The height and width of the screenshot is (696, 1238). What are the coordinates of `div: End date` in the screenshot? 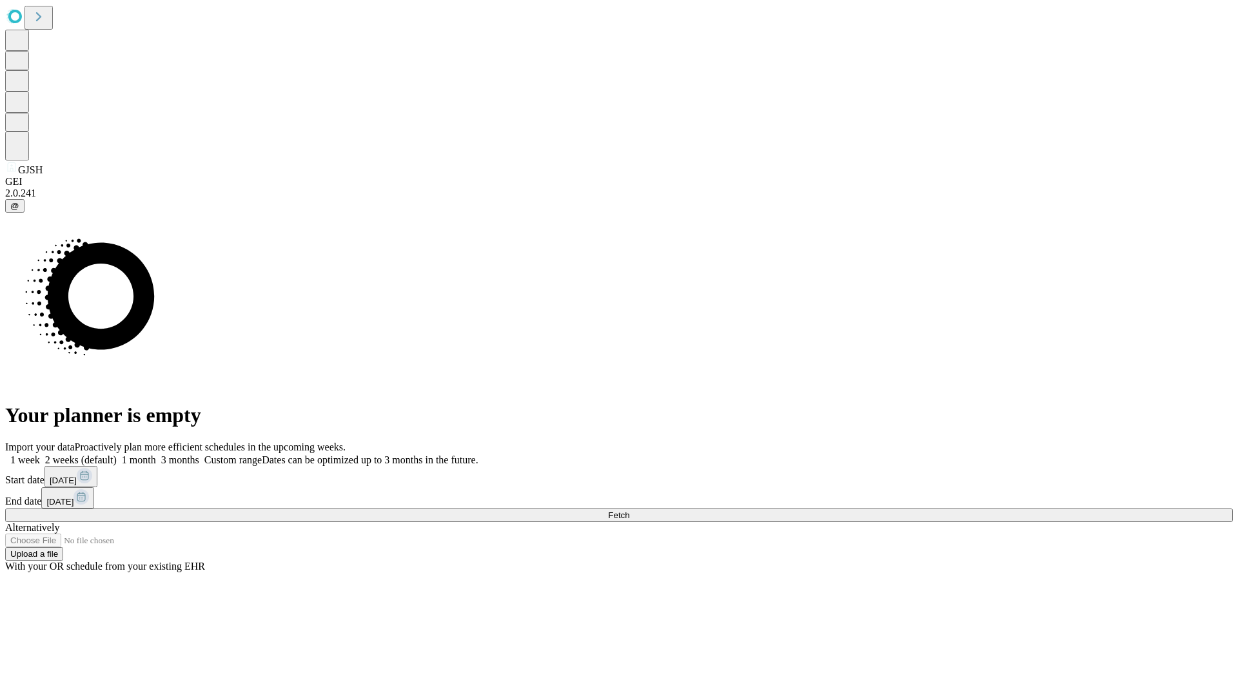 It's located at (619, 498).